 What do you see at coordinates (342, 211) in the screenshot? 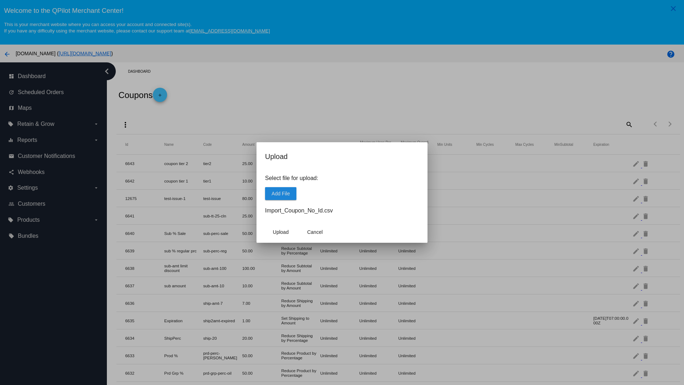
I see `h4: Import_Coupon_No_Id.csv` at bounding box center [342, 211].